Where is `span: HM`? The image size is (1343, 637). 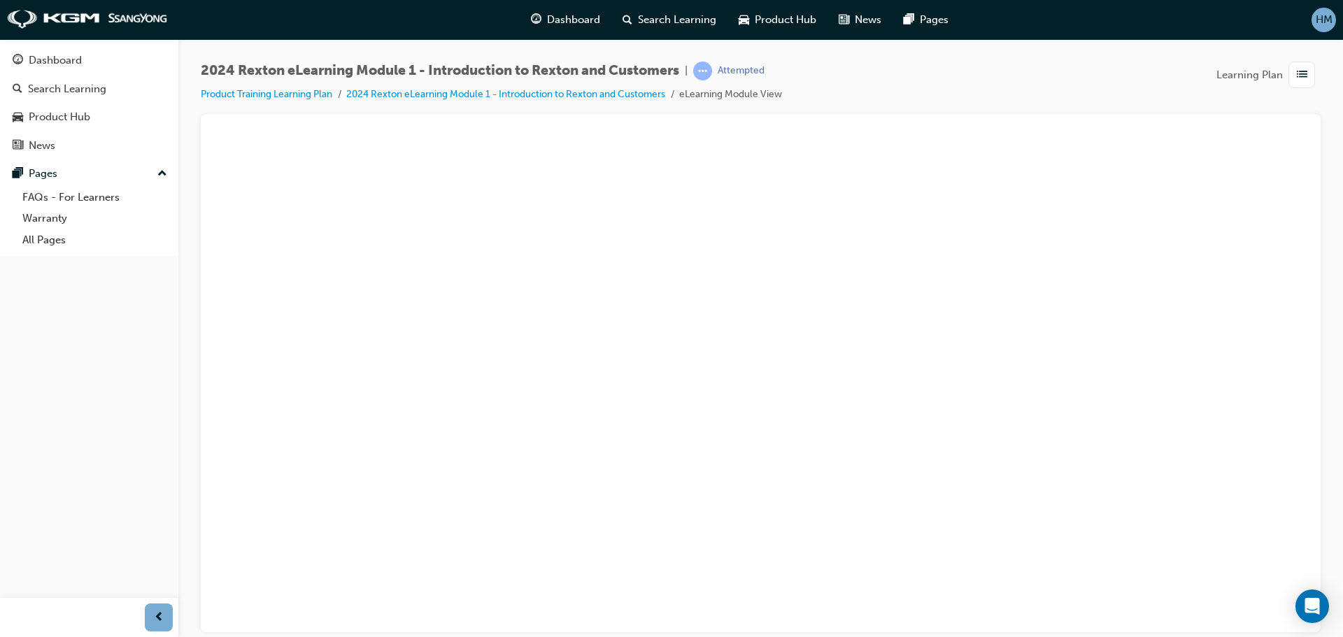
span: HM is located at coordinates (1324, 20).